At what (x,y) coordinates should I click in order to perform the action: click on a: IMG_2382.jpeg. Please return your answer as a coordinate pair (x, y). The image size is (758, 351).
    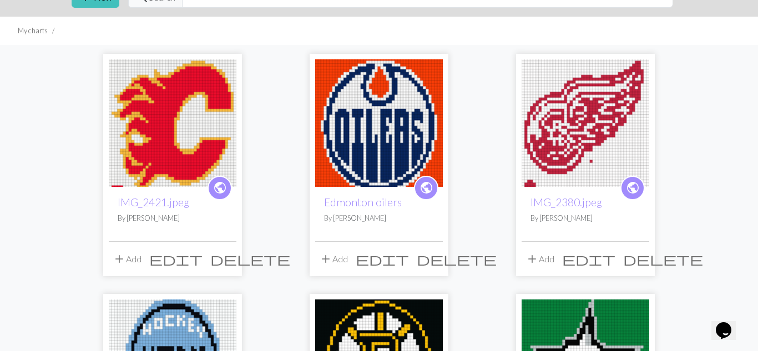
    Looking at the image, I should click on (379, 122).